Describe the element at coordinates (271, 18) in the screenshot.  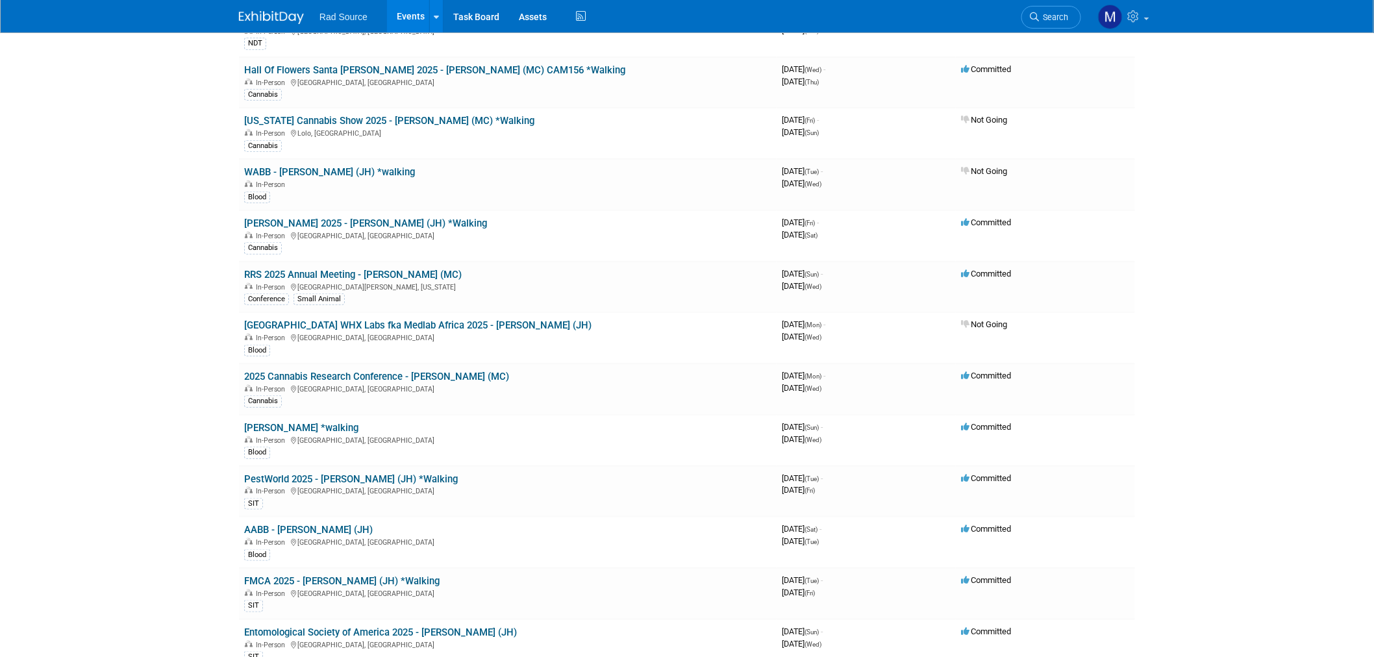
I see `img: ExhibitDay` at that location.